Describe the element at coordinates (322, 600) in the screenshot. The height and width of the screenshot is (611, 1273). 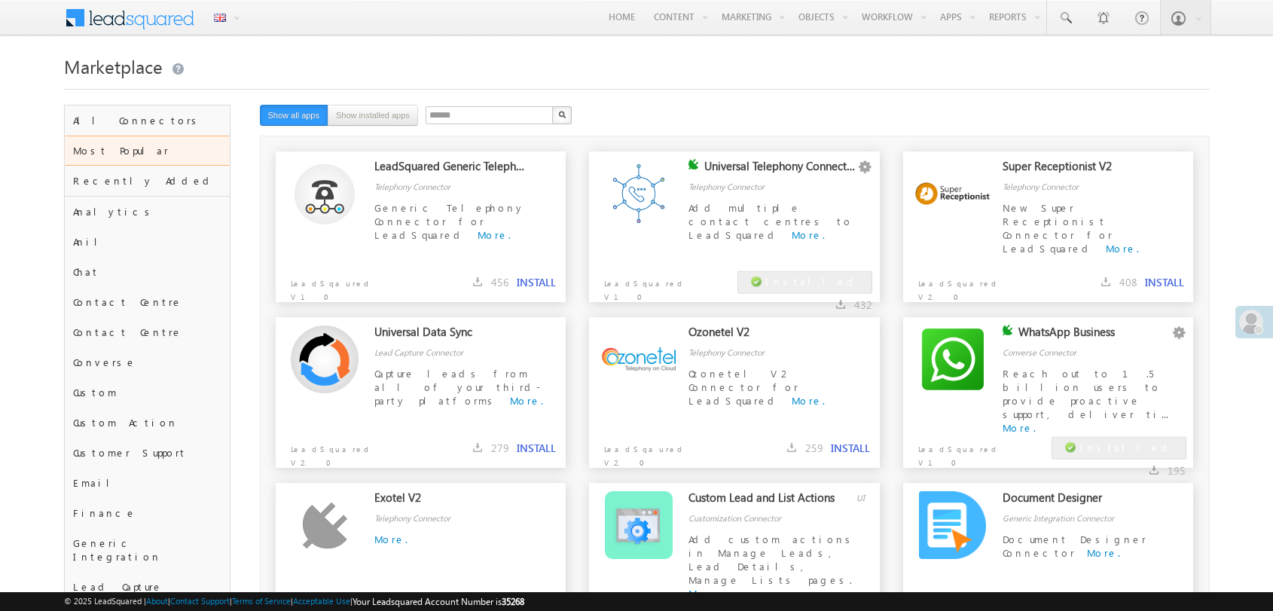
I see `a: Acceptable Use` at that location.